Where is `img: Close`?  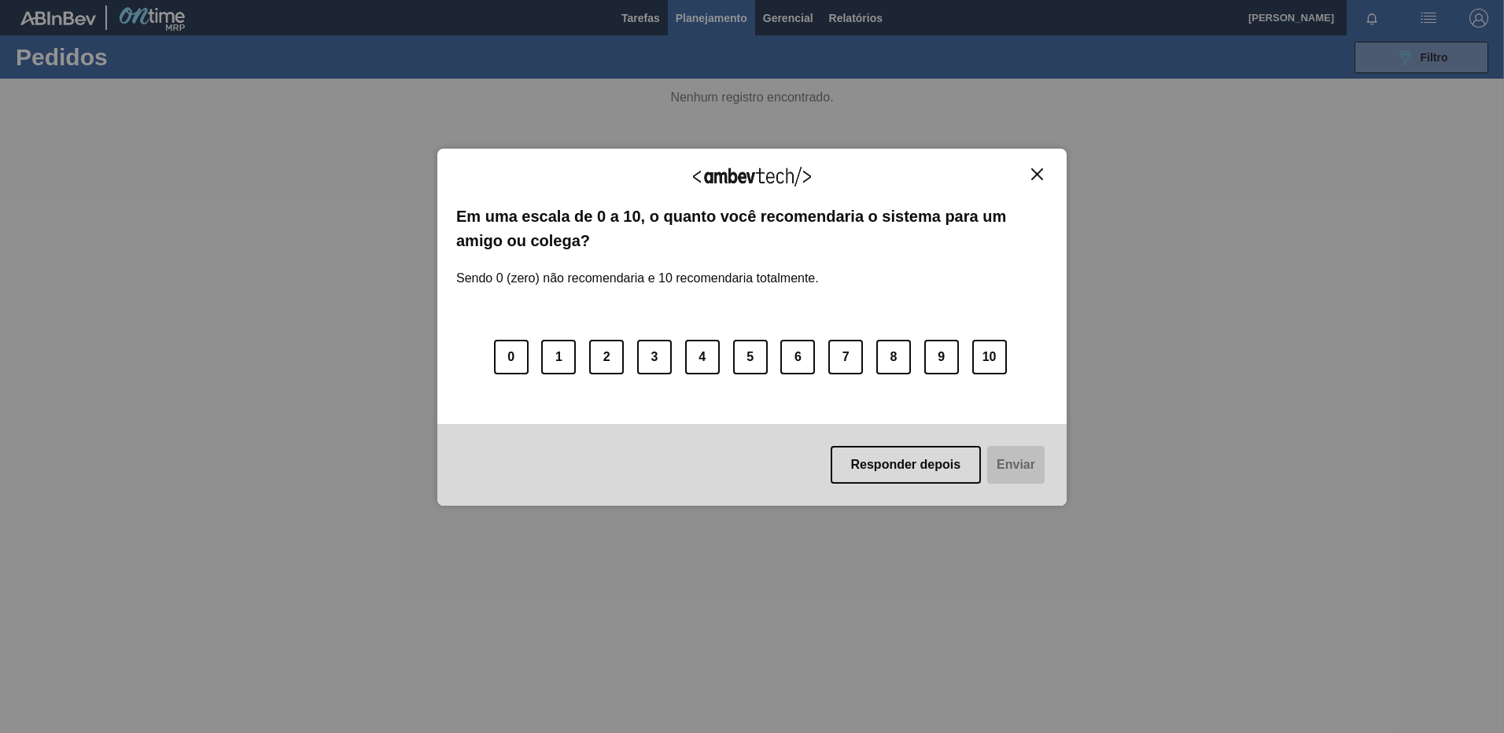
img: Close is located at coordinates (1037, 174).